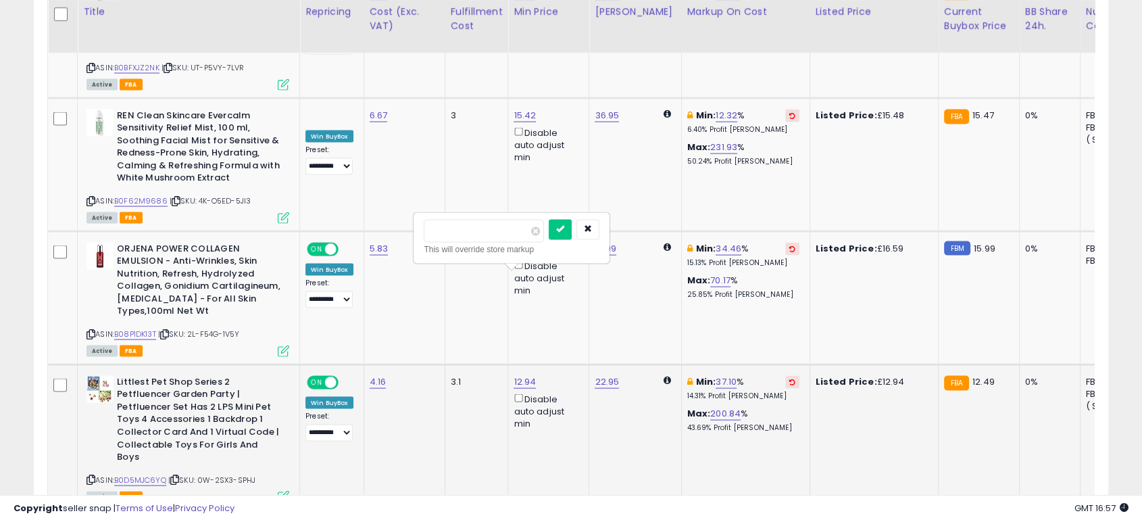 The width and height of the screenshot is (1142, 522). I want to click on strong: Copyright, so click(38, 508).